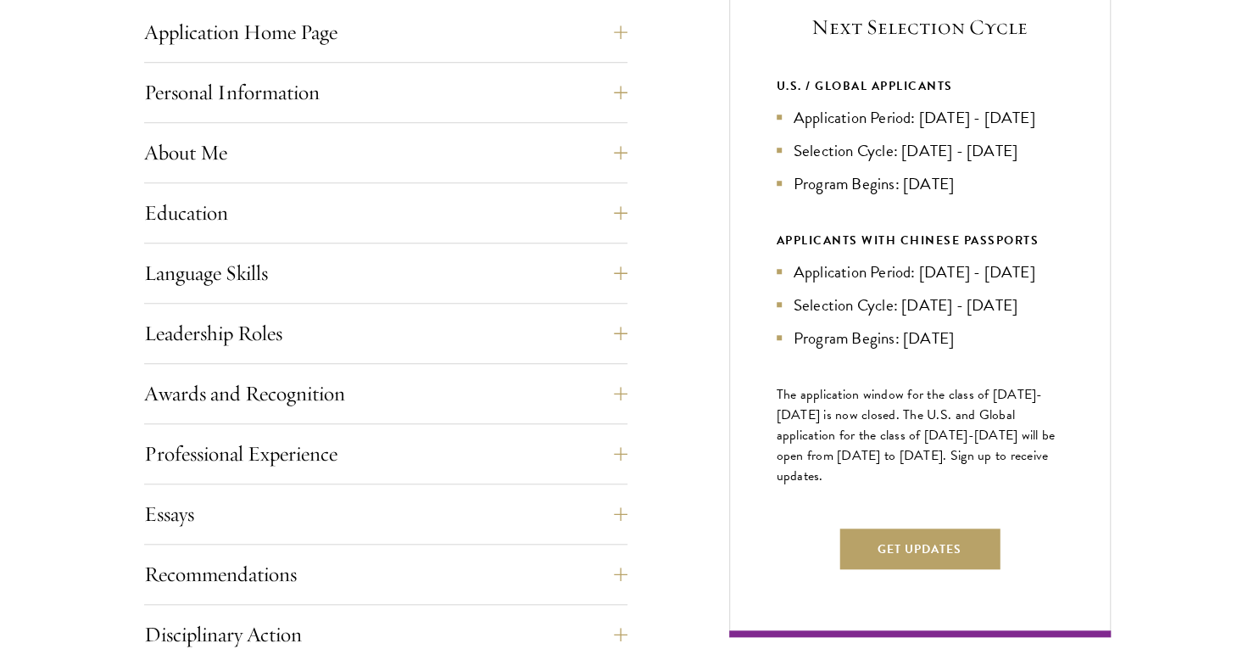  I want to click on div: U.S. / GLOBAL APPLICANTS, so click(920, 86).